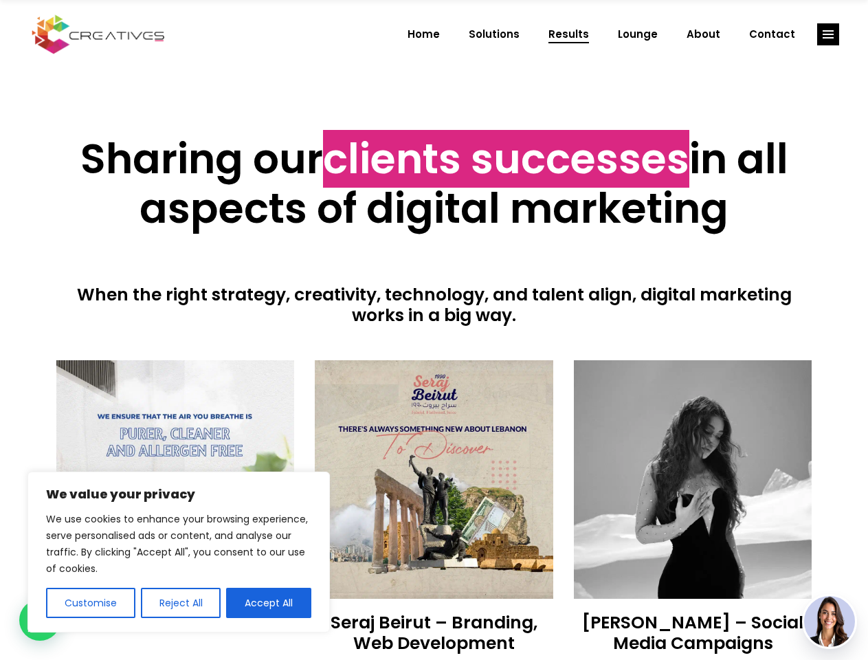 The image size is (868, 660). What do you see at coordinates (828, 34) in the screenshot?
I see `a: link` at bounding box center [828, 34].